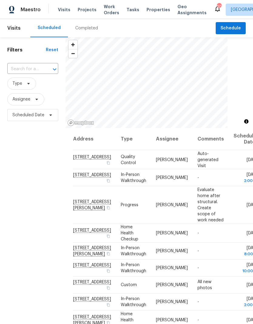 The height and width of the screenshot is (324, 253). What do you see at coordinates (204, 285) in the screenshot?
I see `span: All new photos` at bounding box center [204, 285].